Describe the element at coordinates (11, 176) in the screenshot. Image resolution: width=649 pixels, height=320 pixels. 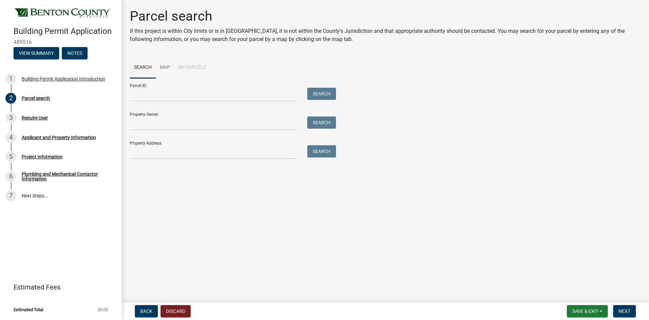
I see `div: 6` at that location.